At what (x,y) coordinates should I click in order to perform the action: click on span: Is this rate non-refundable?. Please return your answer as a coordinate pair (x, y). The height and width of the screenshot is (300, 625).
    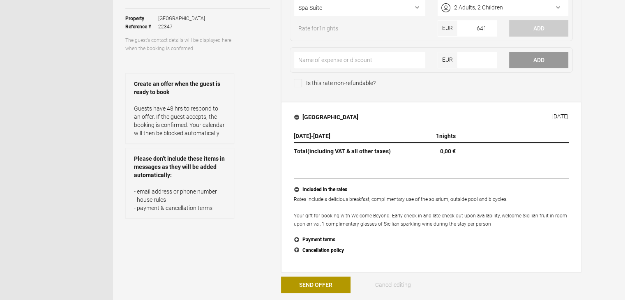
    Looking at the image, I should click on (334, 83).